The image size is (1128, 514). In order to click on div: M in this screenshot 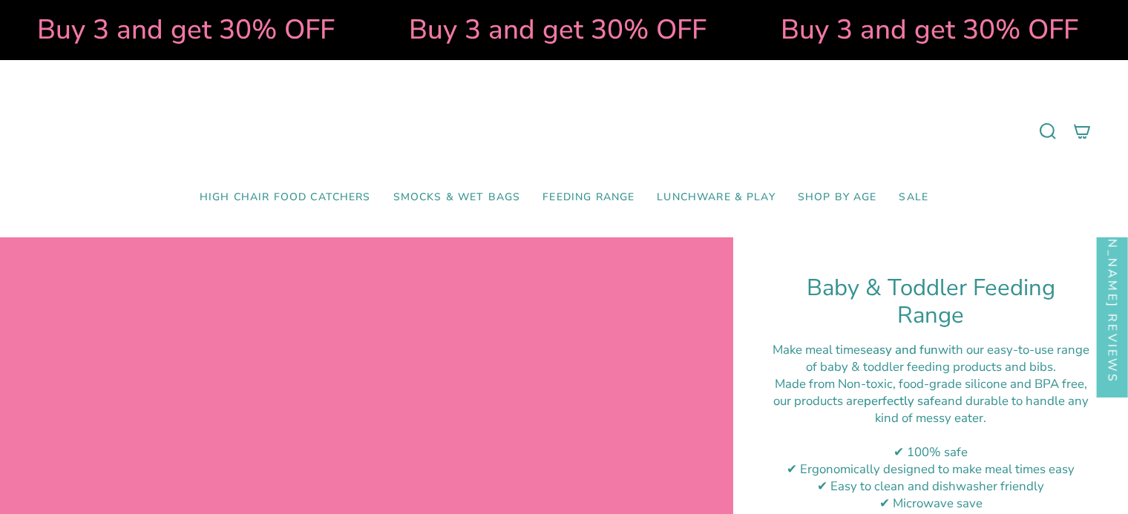, I will do `click(931, 401)`.